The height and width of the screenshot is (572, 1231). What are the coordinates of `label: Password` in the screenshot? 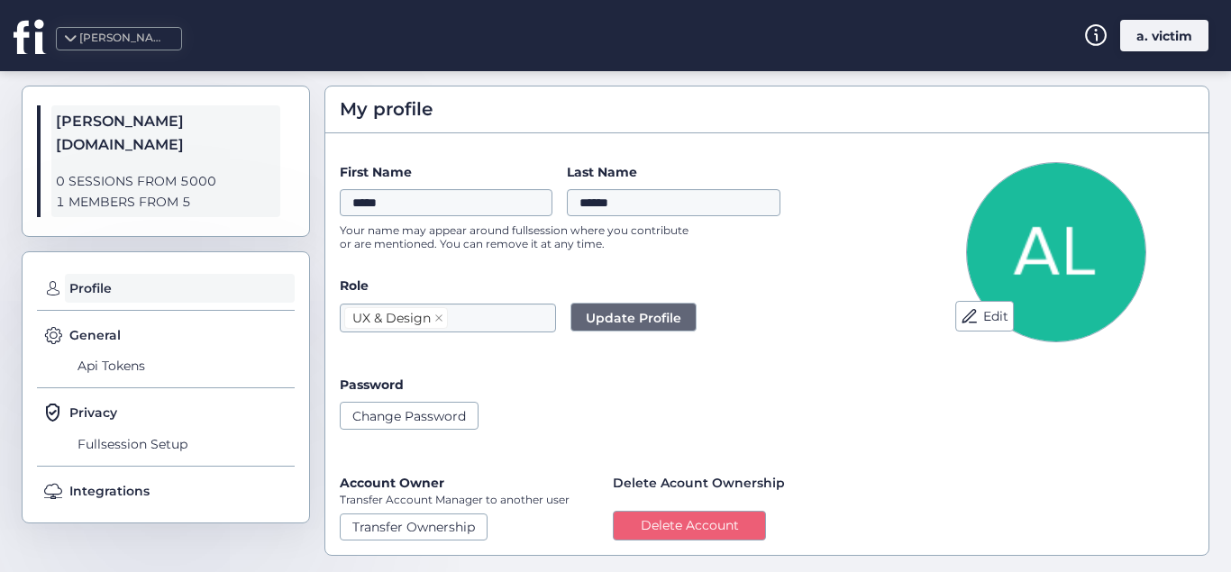 It's located at (371, 385).